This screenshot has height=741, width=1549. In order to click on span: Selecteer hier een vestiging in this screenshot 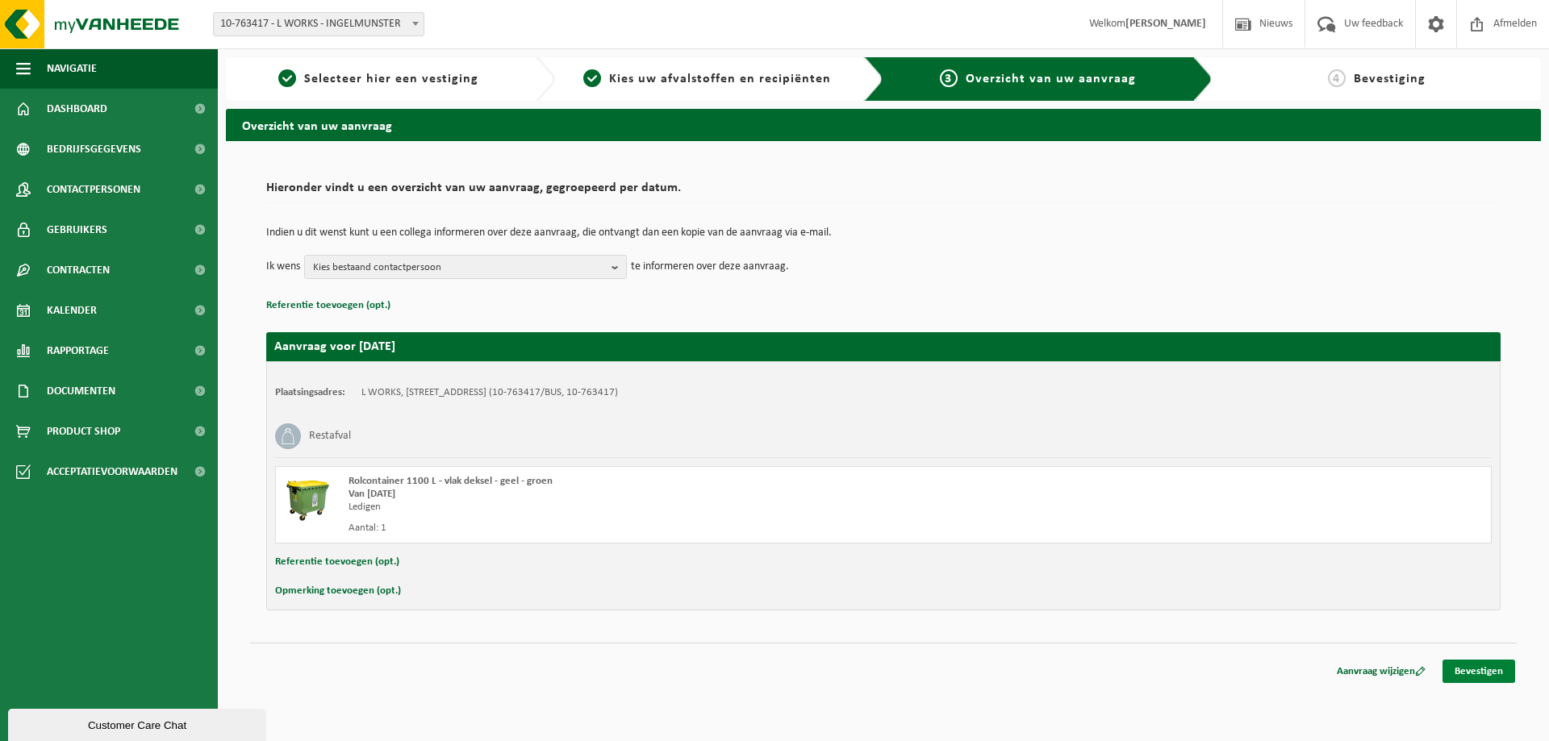, I will do `click(391, 79)`.